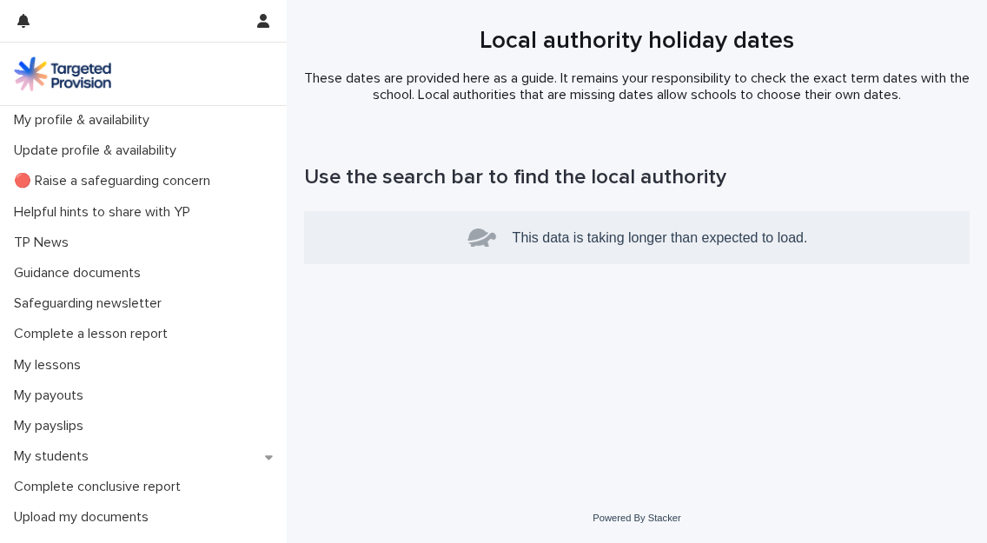 The width and height of the screenshot is (987, 543). Describe the element at coordinates (637, 42) in the screenshot. I see `h1: Local authority holiday dates` at that location.